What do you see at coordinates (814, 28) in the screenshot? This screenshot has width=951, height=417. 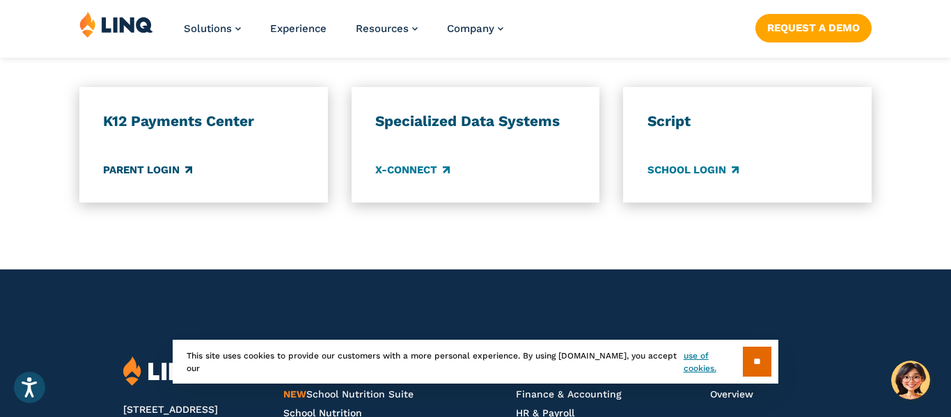 I see `a: Request a Demo` at bounding box center [814, 28].